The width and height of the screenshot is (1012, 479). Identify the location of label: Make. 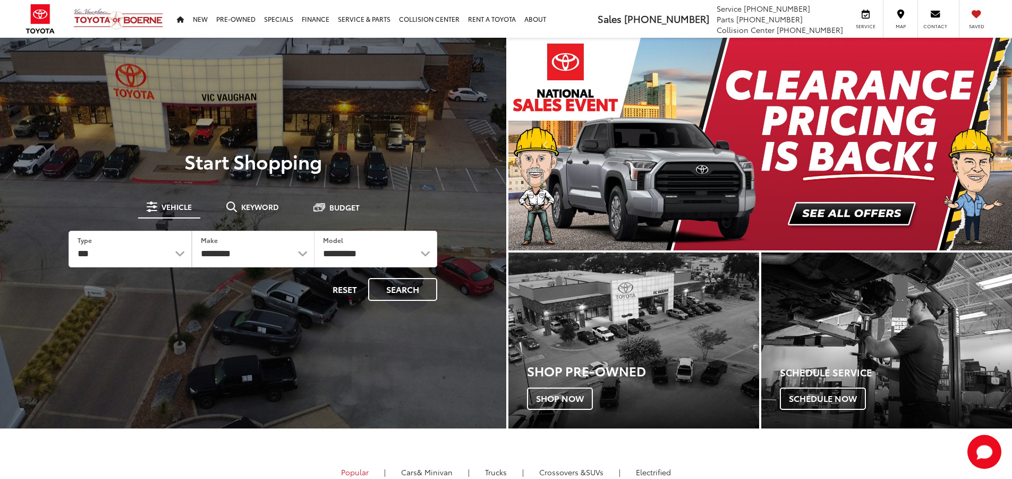
(209, 240).